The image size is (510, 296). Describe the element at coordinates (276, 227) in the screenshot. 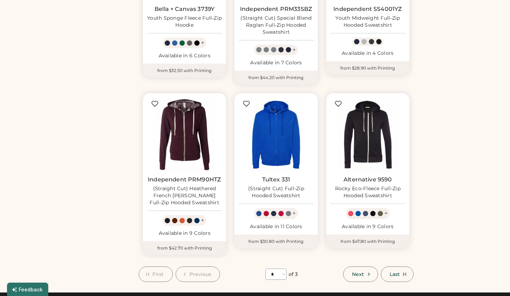

I see `div: Available in 11 Colors` at that location.